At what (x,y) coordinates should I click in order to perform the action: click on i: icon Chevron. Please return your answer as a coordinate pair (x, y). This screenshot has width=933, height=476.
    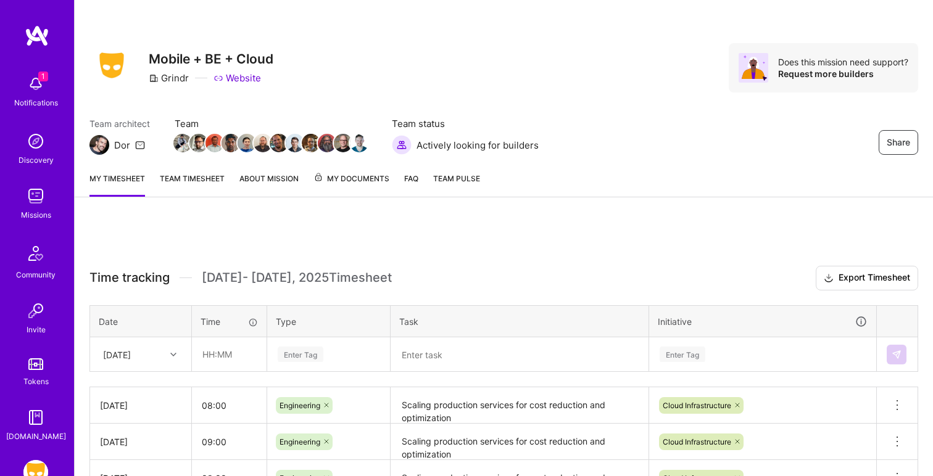
    Looking at the image, I should click on (173, 355).